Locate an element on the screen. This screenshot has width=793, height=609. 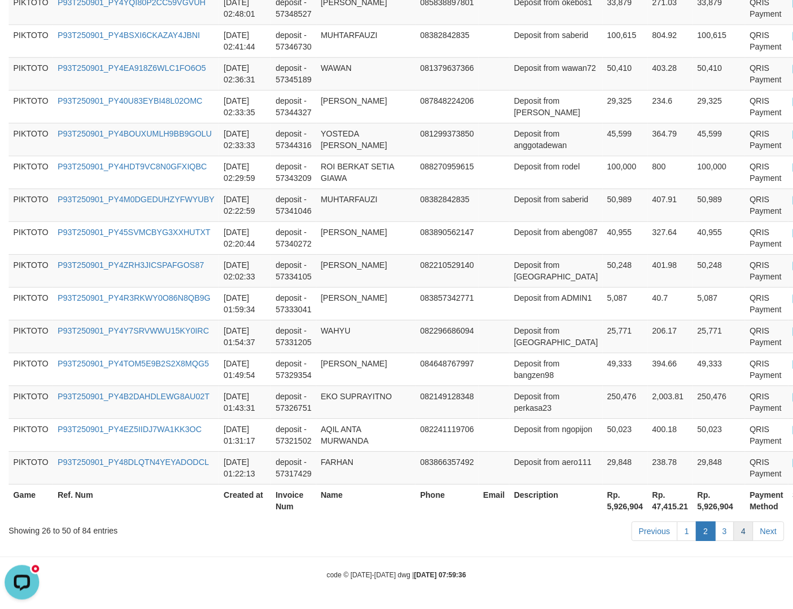
a: P93T250901_PY4ZRH3JICSPAFGOS87 is located at coordinates (131, 265).